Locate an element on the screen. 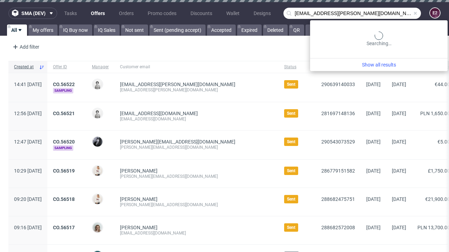  a: 288682475751 is located at coordinates (338, 199).